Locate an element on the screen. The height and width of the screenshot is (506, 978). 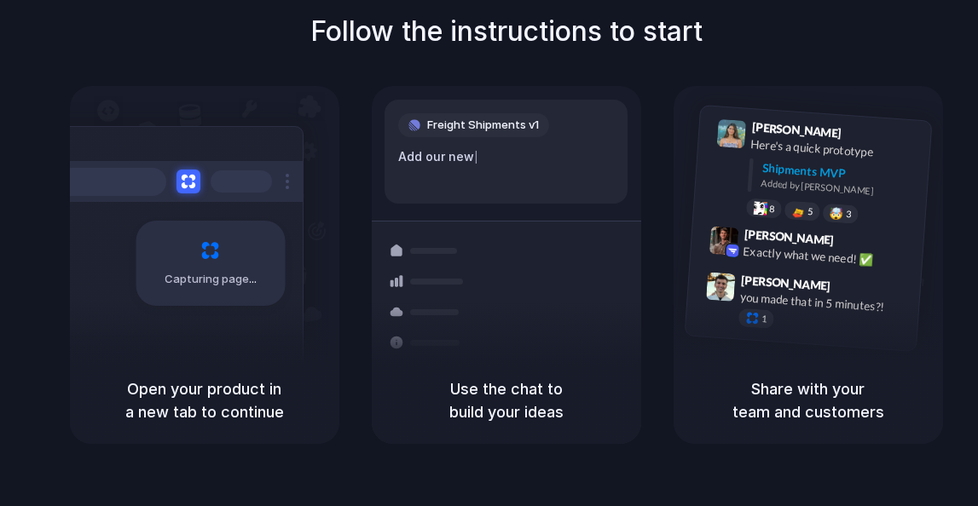
span: Freight Shipments v1 is located at coordinates (483, 125).